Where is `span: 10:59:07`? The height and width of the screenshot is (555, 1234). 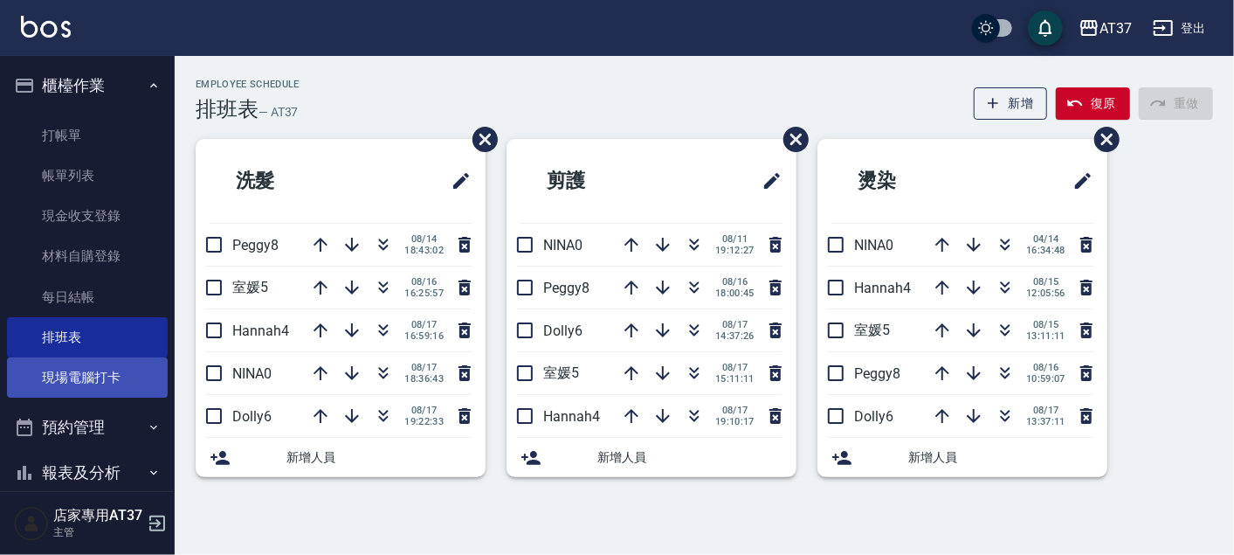 span: 10:59:07 is located at coordinates (1045, 378).